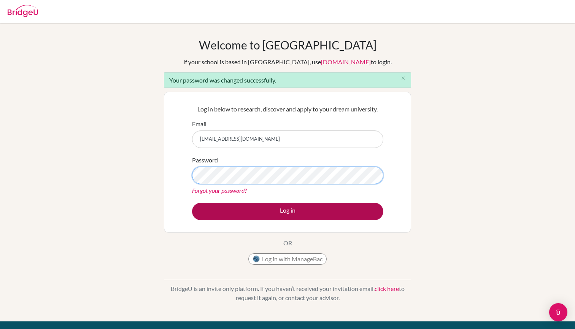  What do you see at coordinates (219, 190) in the screenshot?
I see `a: Forgot your password?` at bounding box center [219, 190].